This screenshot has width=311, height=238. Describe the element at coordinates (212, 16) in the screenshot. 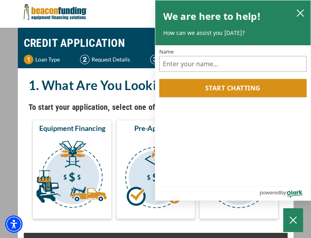

I see `h2: We are here to help!` at that location.